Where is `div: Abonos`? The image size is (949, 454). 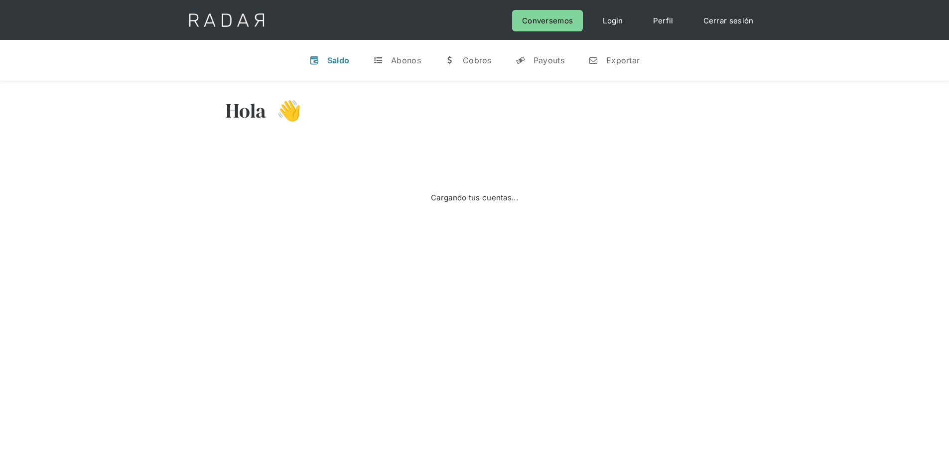
div: Abonos is located at coordinates (406, 60).